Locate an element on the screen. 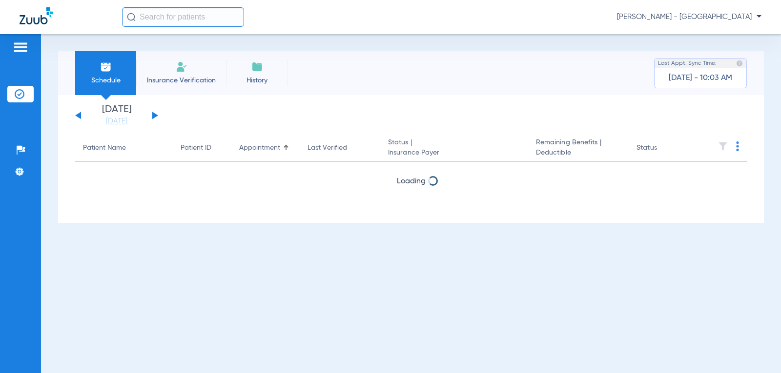 The image size is (781, 373). img: filter.svg is located at coordinates (723, 146).